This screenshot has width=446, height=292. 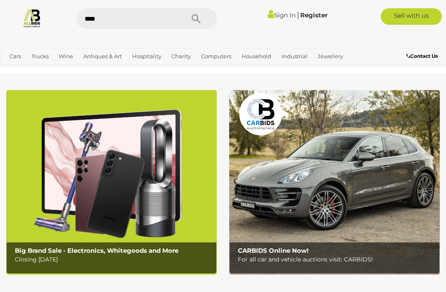 What do you see at coordinates (411, 17) in the screenshot?
I see `a: Sell with us` at bounding box center [411, 17].